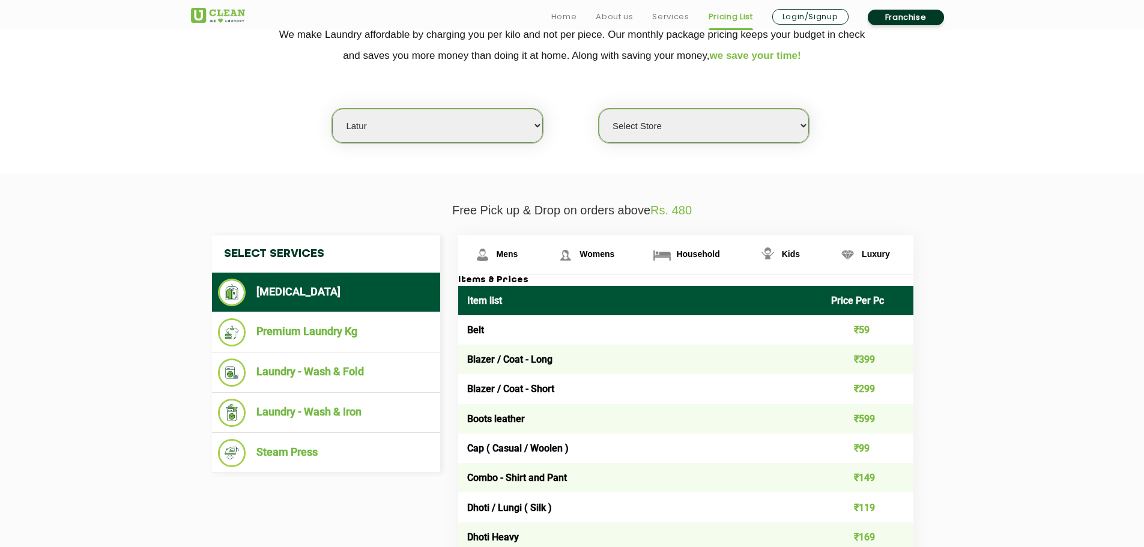  Describe the element at coordinates (868, 477) in the screenshot. I see `td: ₹149` at that location.